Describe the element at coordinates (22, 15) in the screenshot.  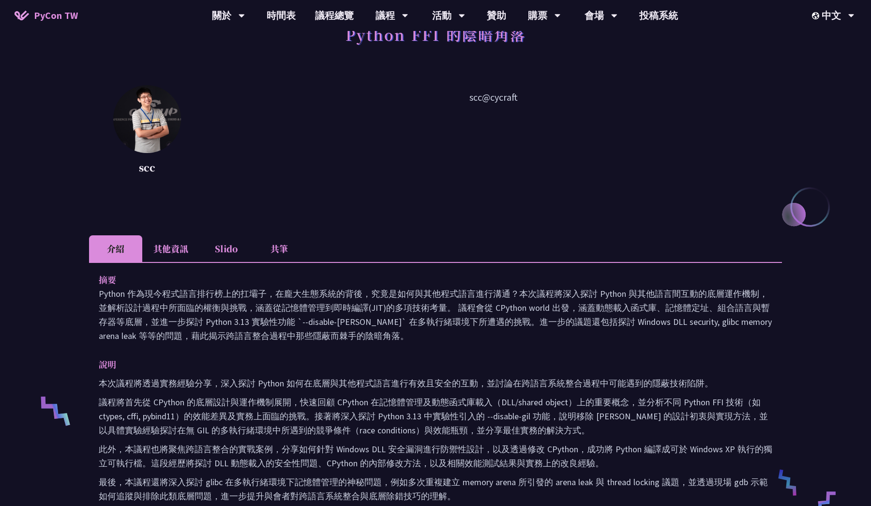
I see `img: Home icon of PyCon TW 2025` at that location.